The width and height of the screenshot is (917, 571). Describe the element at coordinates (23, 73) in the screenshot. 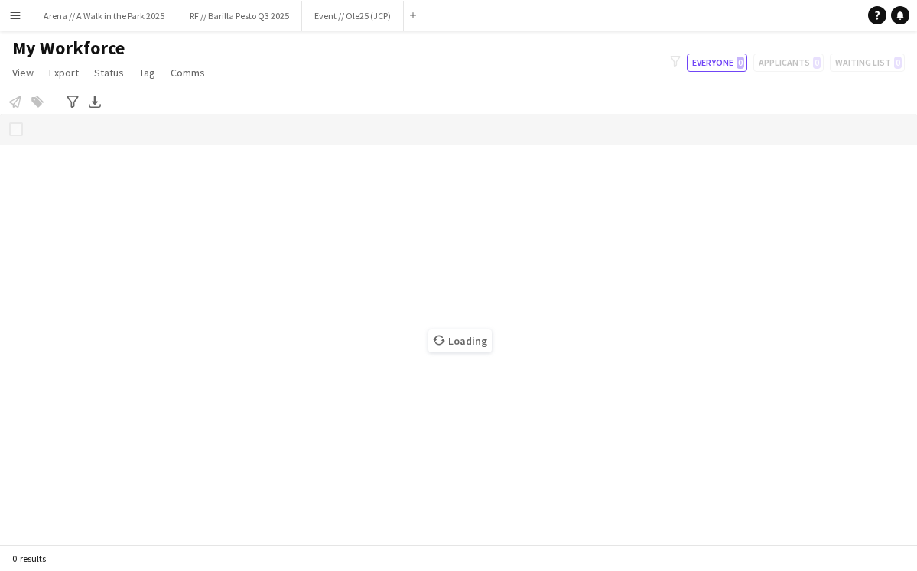

I see `a: View` at that location.